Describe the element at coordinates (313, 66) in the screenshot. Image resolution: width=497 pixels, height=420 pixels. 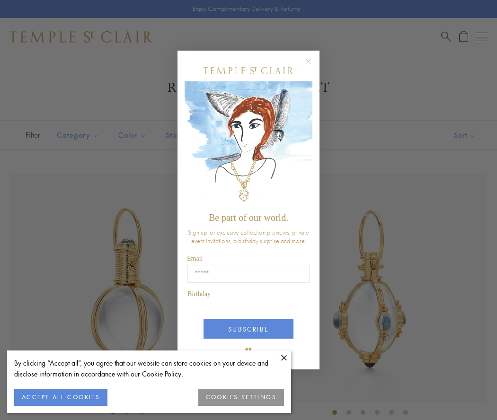
I see `button: Close dialog` at that location.